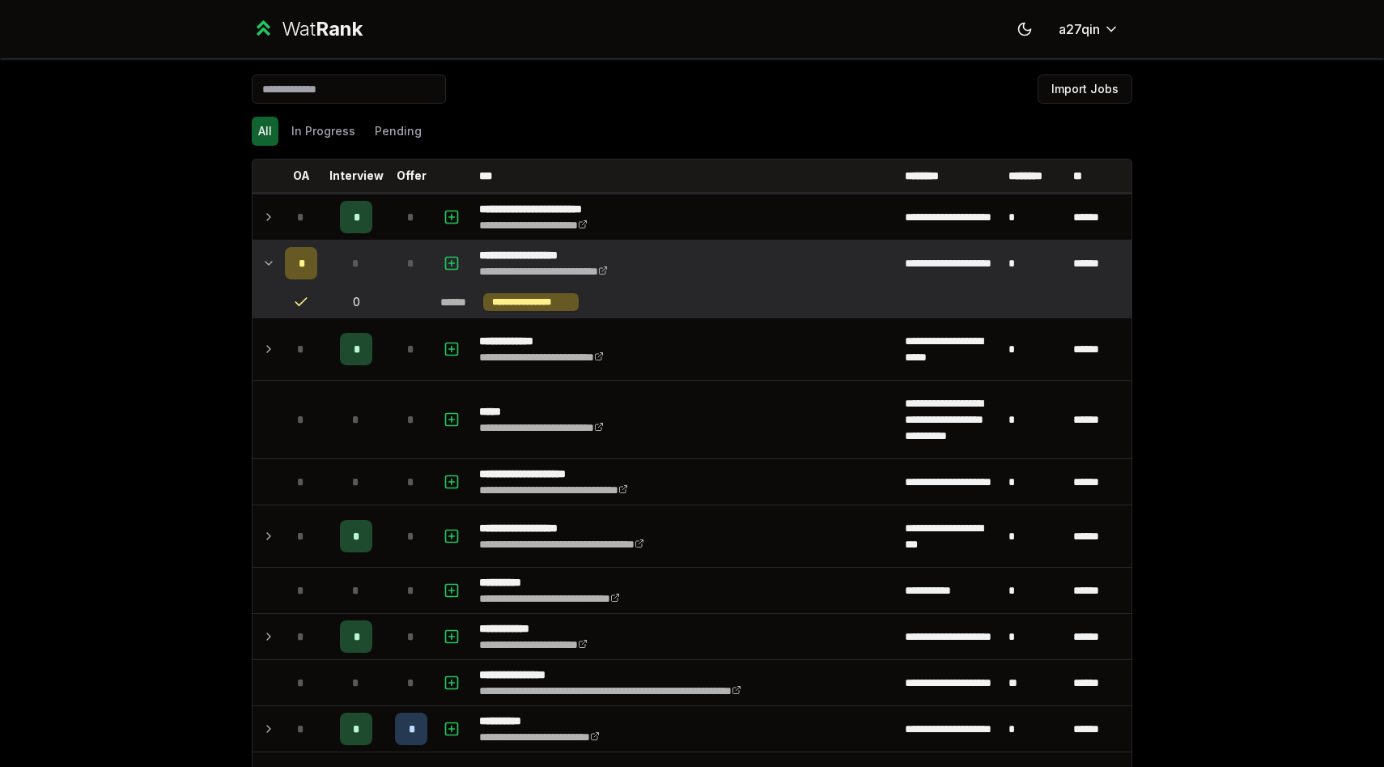  I want to click on button: a27qin, so click(1089, 29).